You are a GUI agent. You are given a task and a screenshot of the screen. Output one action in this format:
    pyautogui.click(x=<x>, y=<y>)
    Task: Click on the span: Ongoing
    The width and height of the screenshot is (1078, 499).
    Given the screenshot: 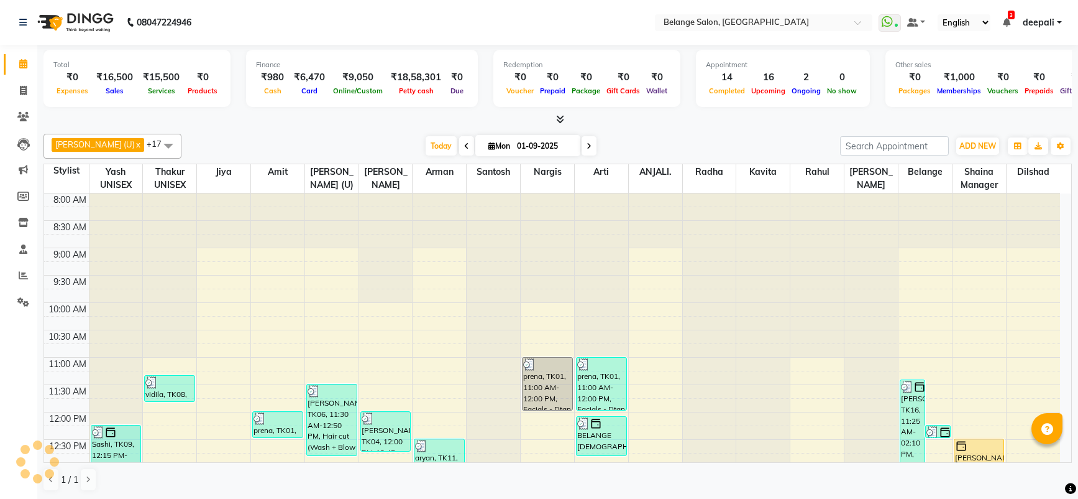 What is the action you would take?
    pyautogui.click(x=806, y=91)
    